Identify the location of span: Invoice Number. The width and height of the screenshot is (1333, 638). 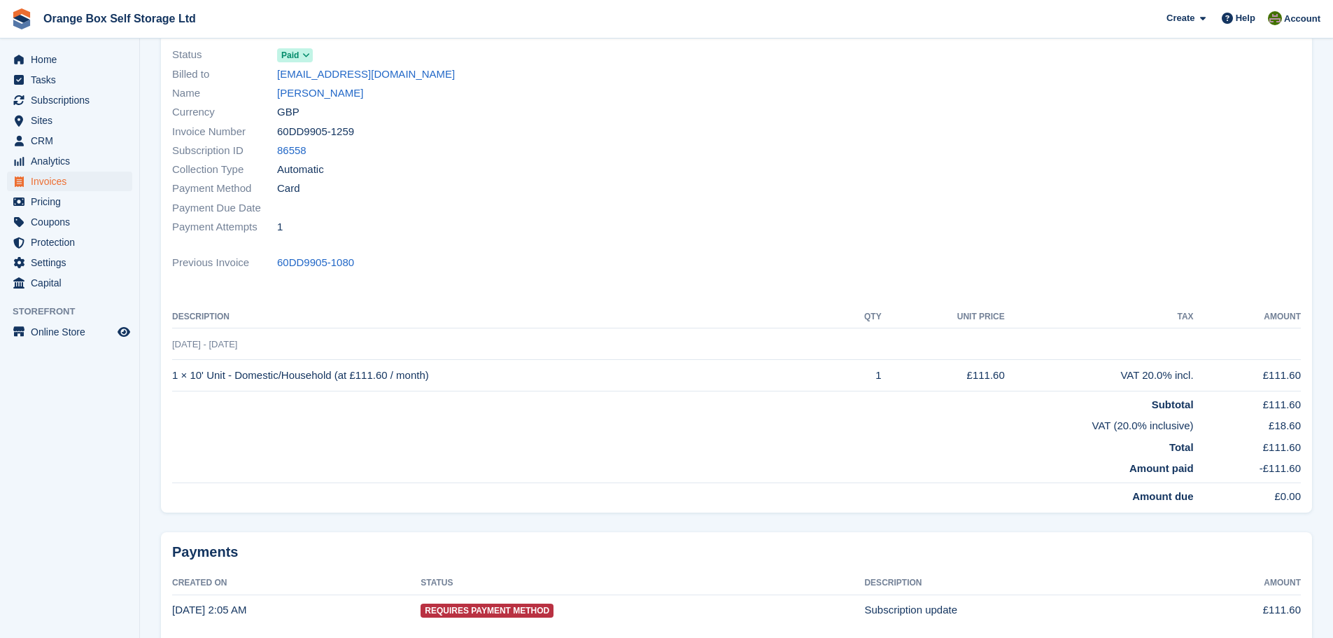
(225, 132).